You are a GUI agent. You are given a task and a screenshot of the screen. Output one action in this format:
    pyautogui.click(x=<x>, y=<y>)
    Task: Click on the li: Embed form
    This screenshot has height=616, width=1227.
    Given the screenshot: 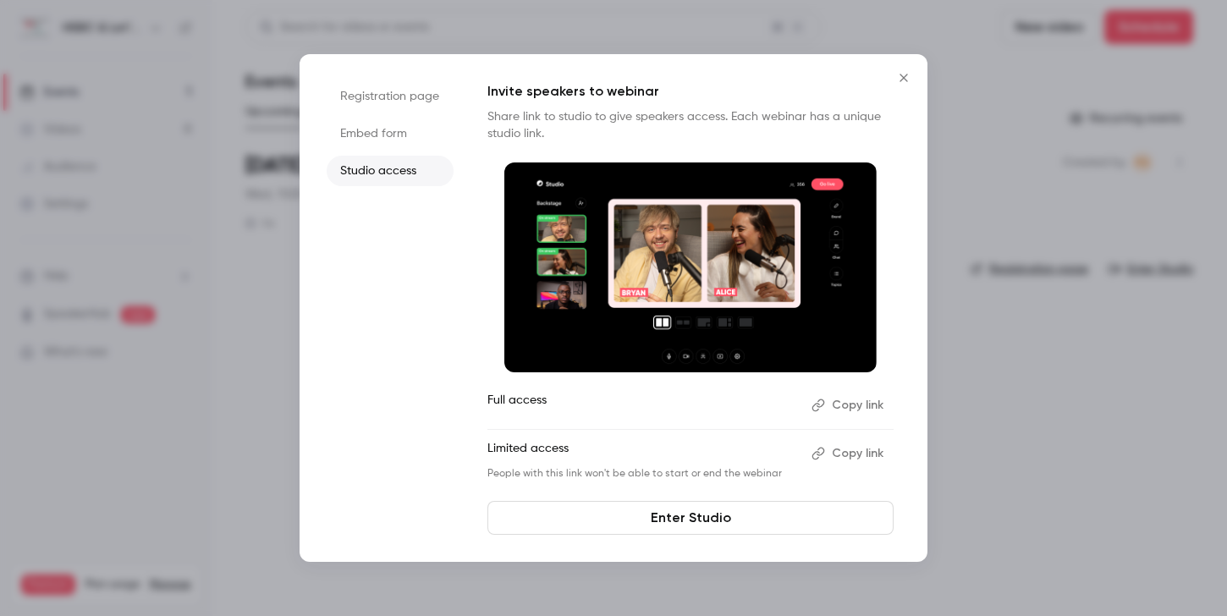 What is the action you would take?
    pyautogui.click(x=390, y=134)
    